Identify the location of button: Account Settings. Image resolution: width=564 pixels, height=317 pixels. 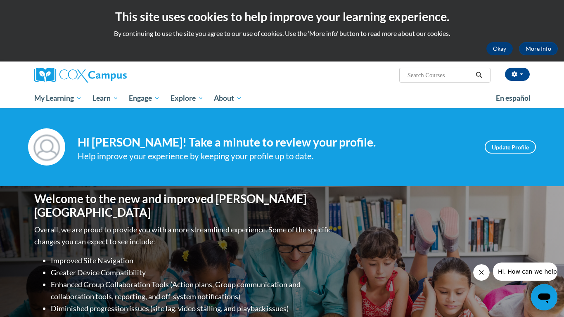
(517, 74).